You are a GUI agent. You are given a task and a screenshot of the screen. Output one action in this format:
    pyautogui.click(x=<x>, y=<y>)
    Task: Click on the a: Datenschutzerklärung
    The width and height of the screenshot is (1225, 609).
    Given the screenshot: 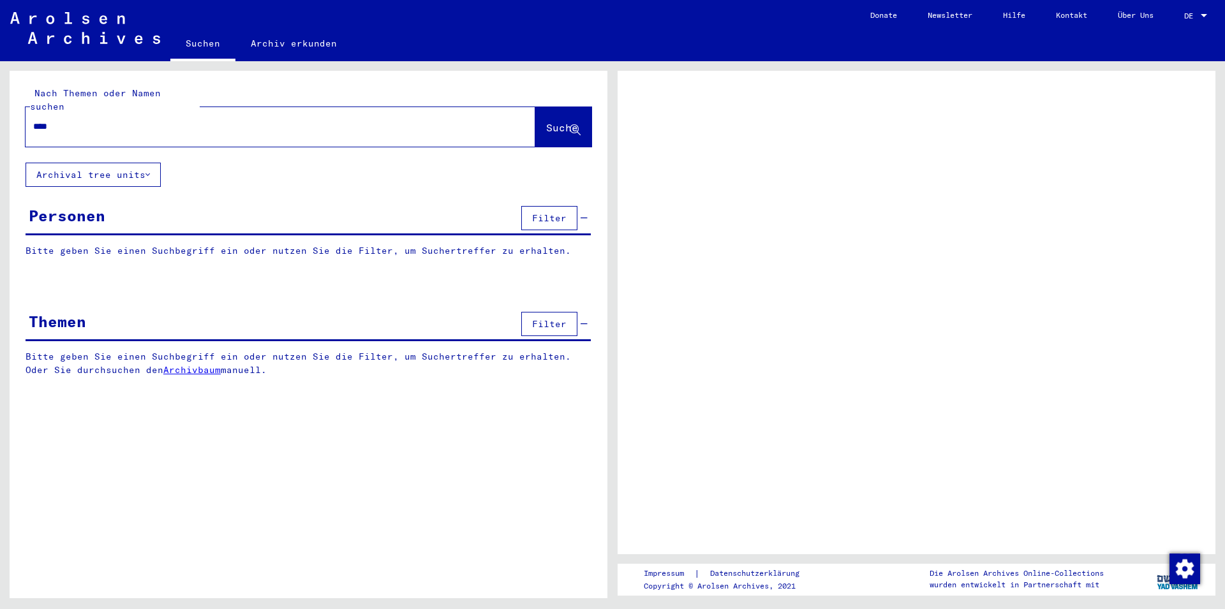 What is the action you would take?
    pyautogui.click(x=757, y=574)
    